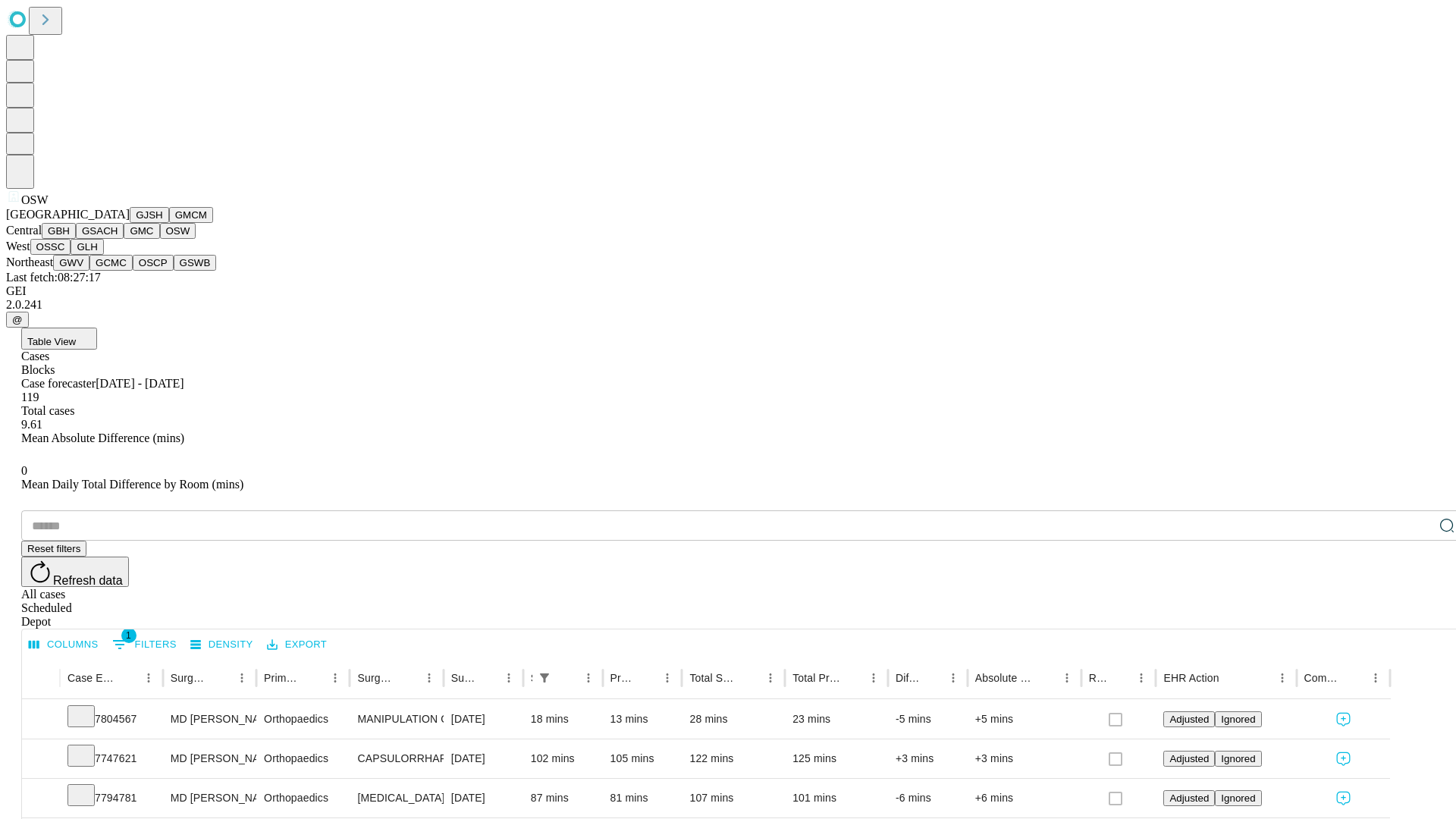 Image resolution: width=1456 pixels, height=819 pixels. What do you see at coordinates (733, 798) in the screenshot?
I see `div: 107 mins` at bounding box center [733, 798].